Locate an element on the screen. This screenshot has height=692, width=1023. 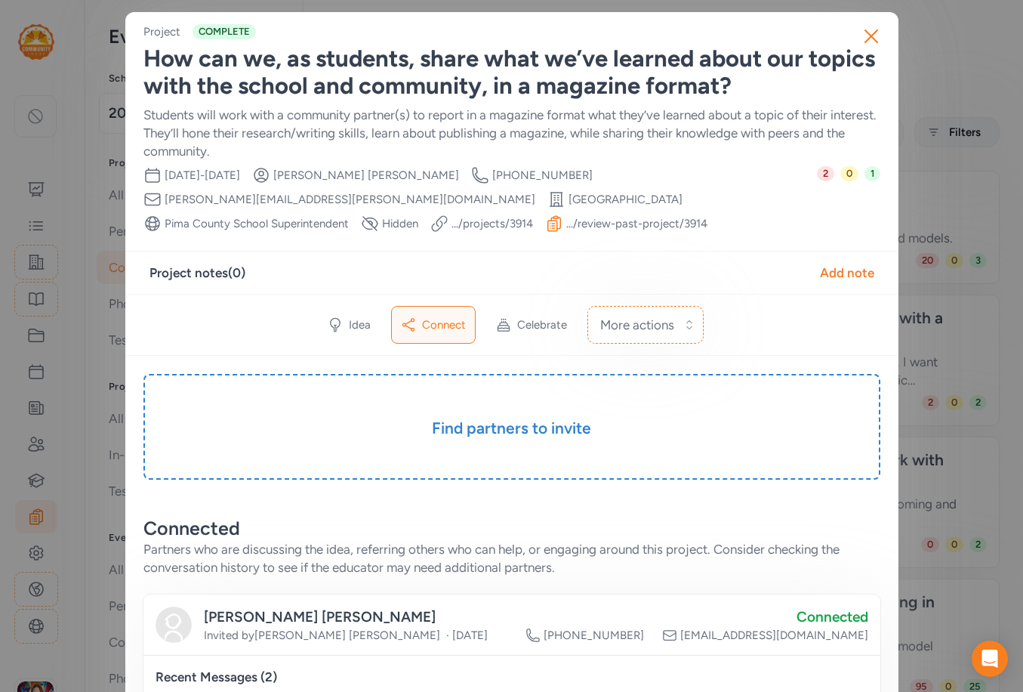
img: avatar38fbb18c.svg is located at coordinates (174, 624).